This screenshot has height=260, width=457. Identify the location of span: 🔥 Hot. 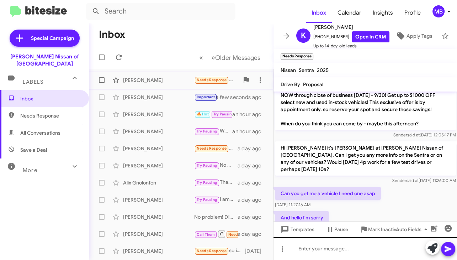
(203, 114).